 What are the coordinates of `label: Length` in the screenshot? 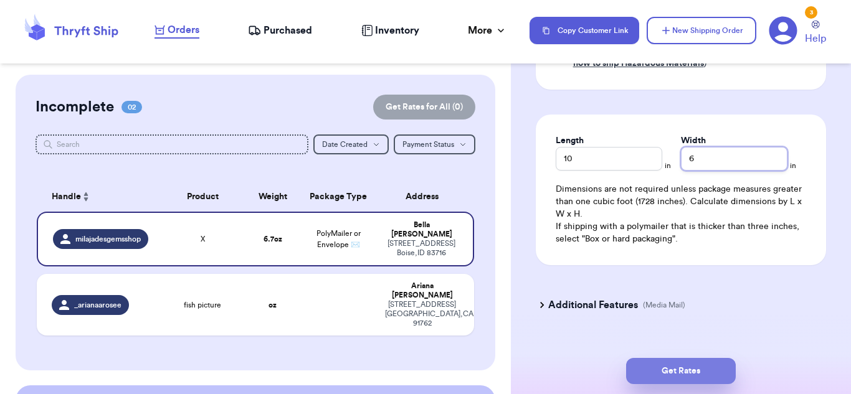 It's located at (569, 141).